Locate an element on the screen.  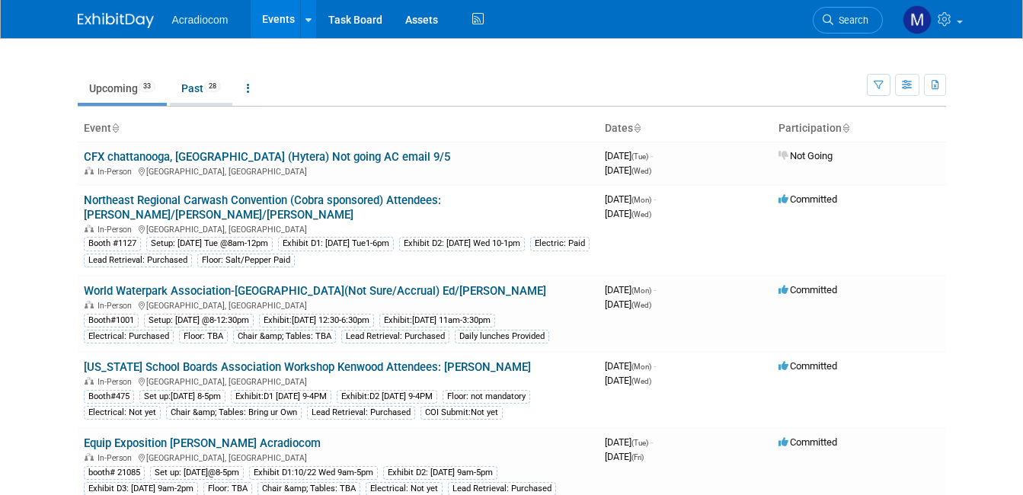
a: Sort by Participation Type is located at coordinates (845, 128).